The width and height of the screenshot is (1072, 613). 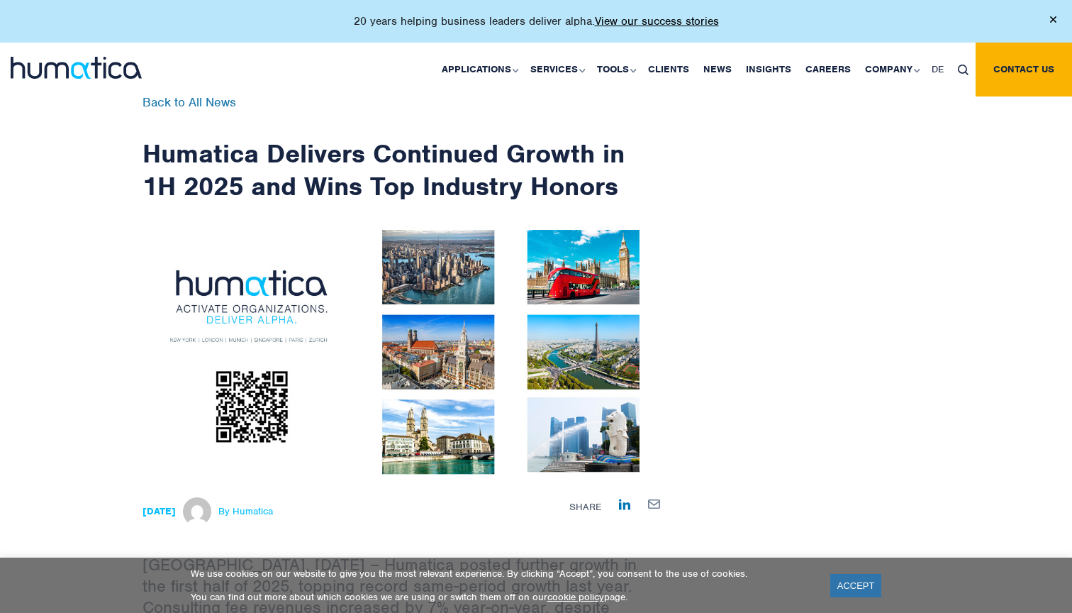 I want to click on a: Applications, so click(x=479, y=69).